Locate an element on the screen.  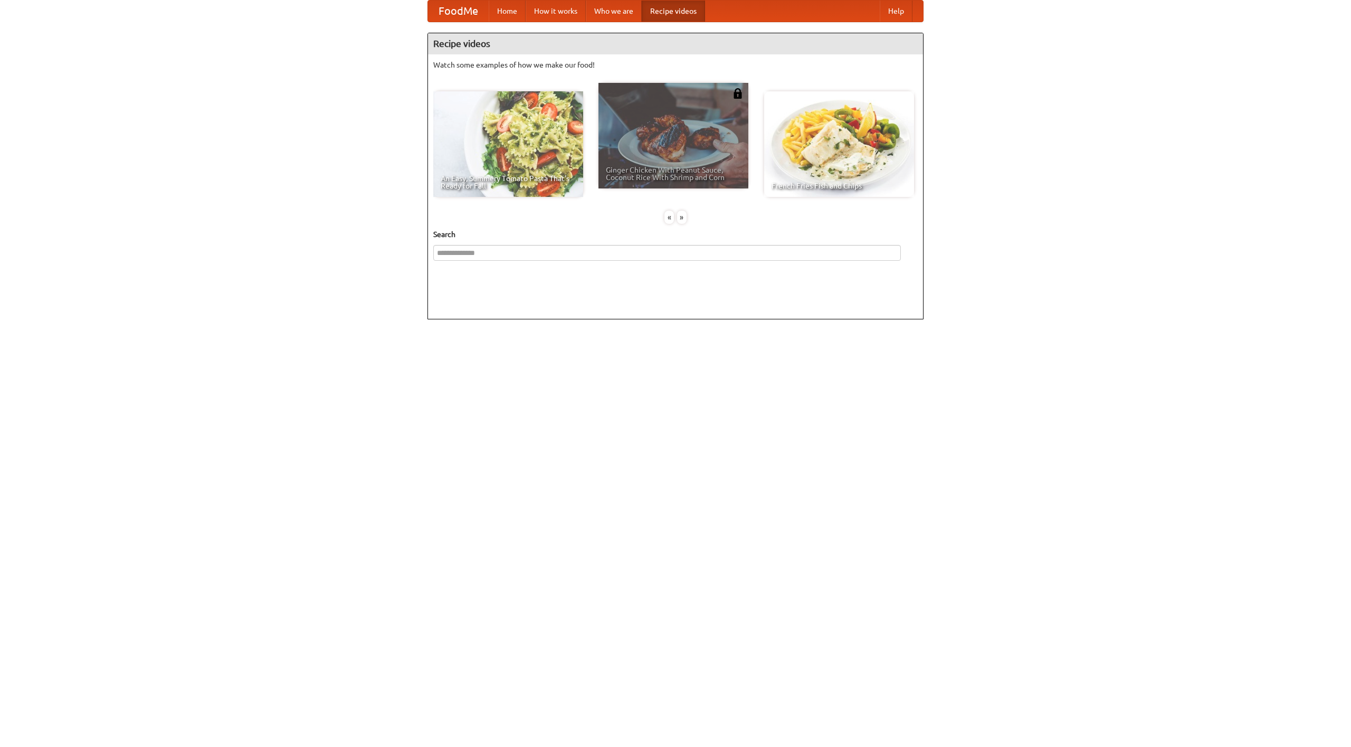
a: Recipe videos is located at coordinates (673, 11).